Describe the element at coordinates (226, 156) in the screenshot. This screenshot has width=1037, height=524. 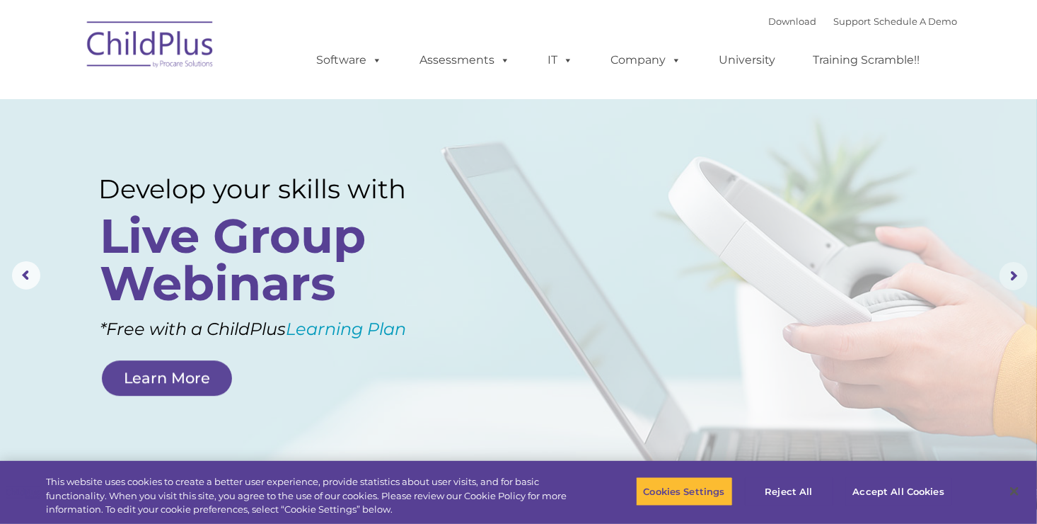
I see `span: Phone number` at that location.